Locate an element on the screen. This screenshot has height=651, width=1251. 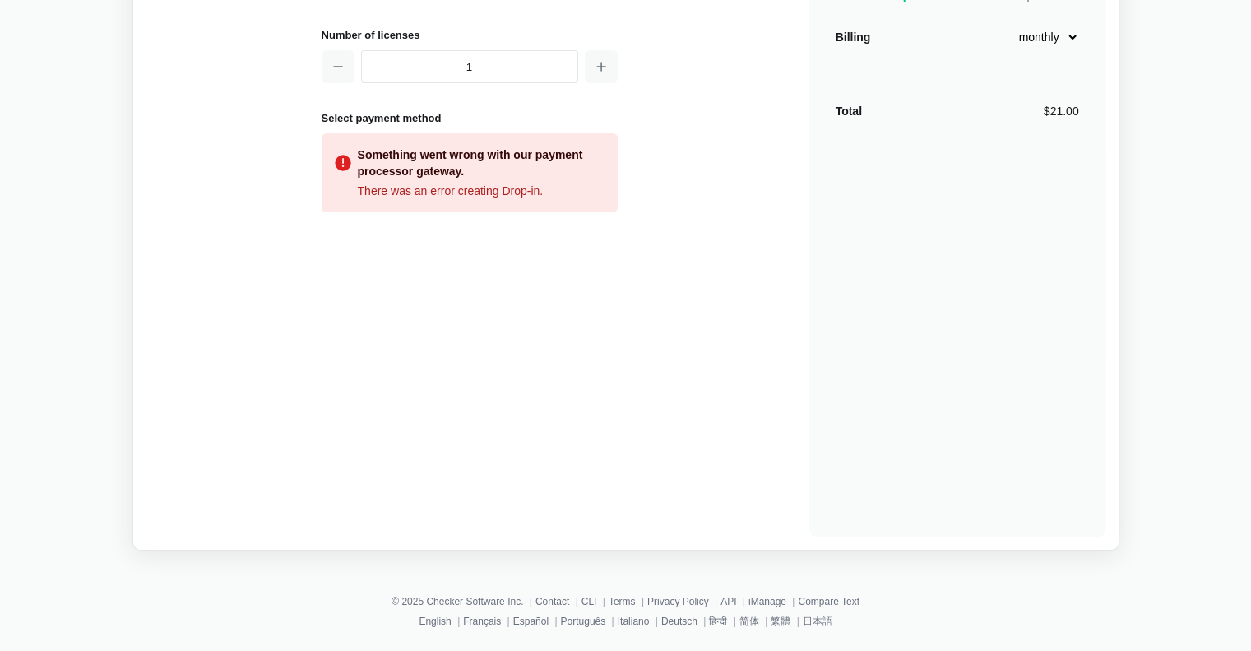
input: 1 is located at coordinates (470, 67).